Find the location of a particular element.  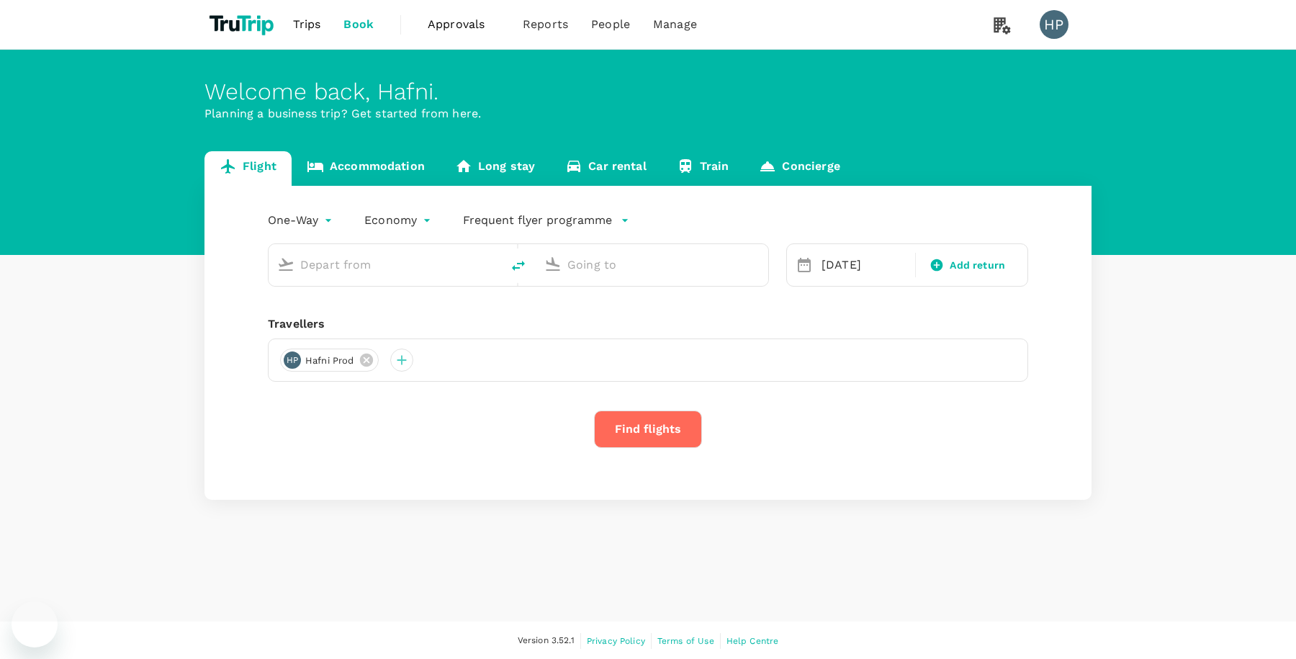

a: Car rental is located at coordinates (606, 169).